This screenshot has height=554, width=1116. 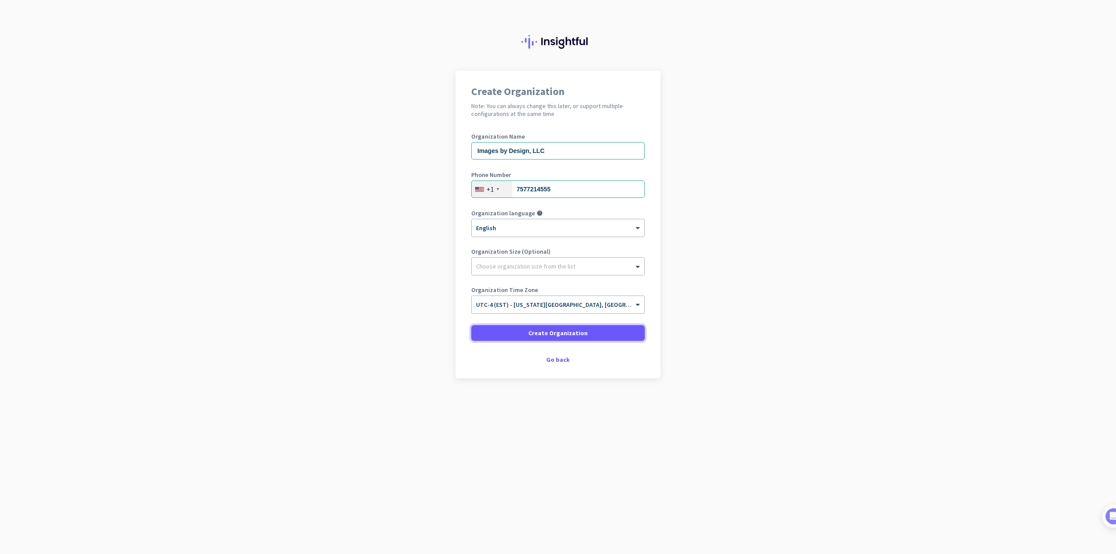 I want to click on i: help, so click(x=540, y=213).